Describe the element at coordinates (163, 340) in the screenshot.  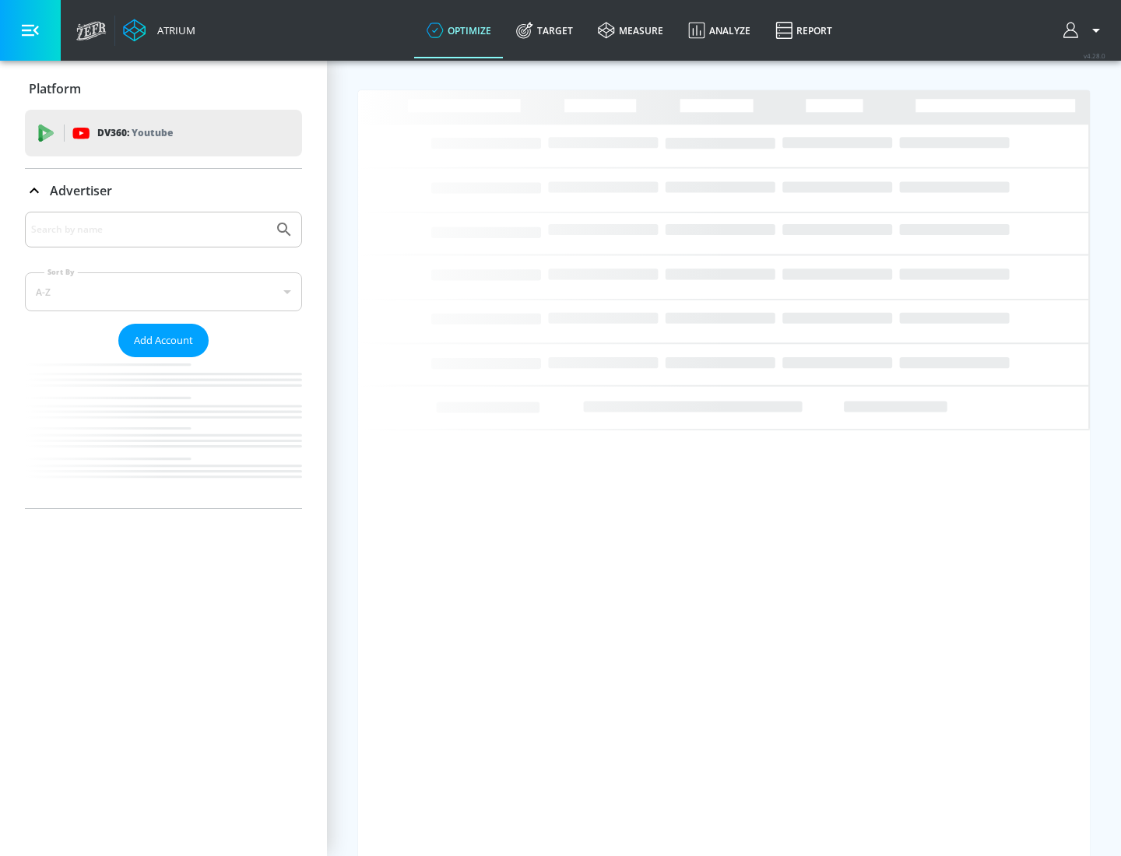
I see `button: Add Account` at that location.